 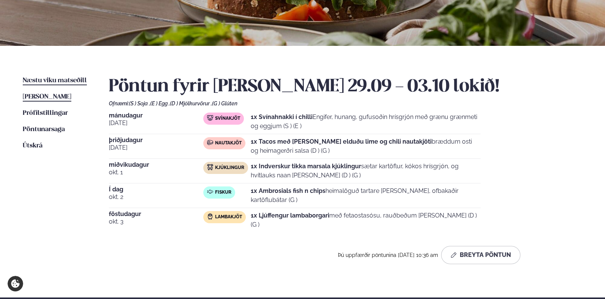 I want to click on span: (G ) Glúten, so click(x=224, y=103).